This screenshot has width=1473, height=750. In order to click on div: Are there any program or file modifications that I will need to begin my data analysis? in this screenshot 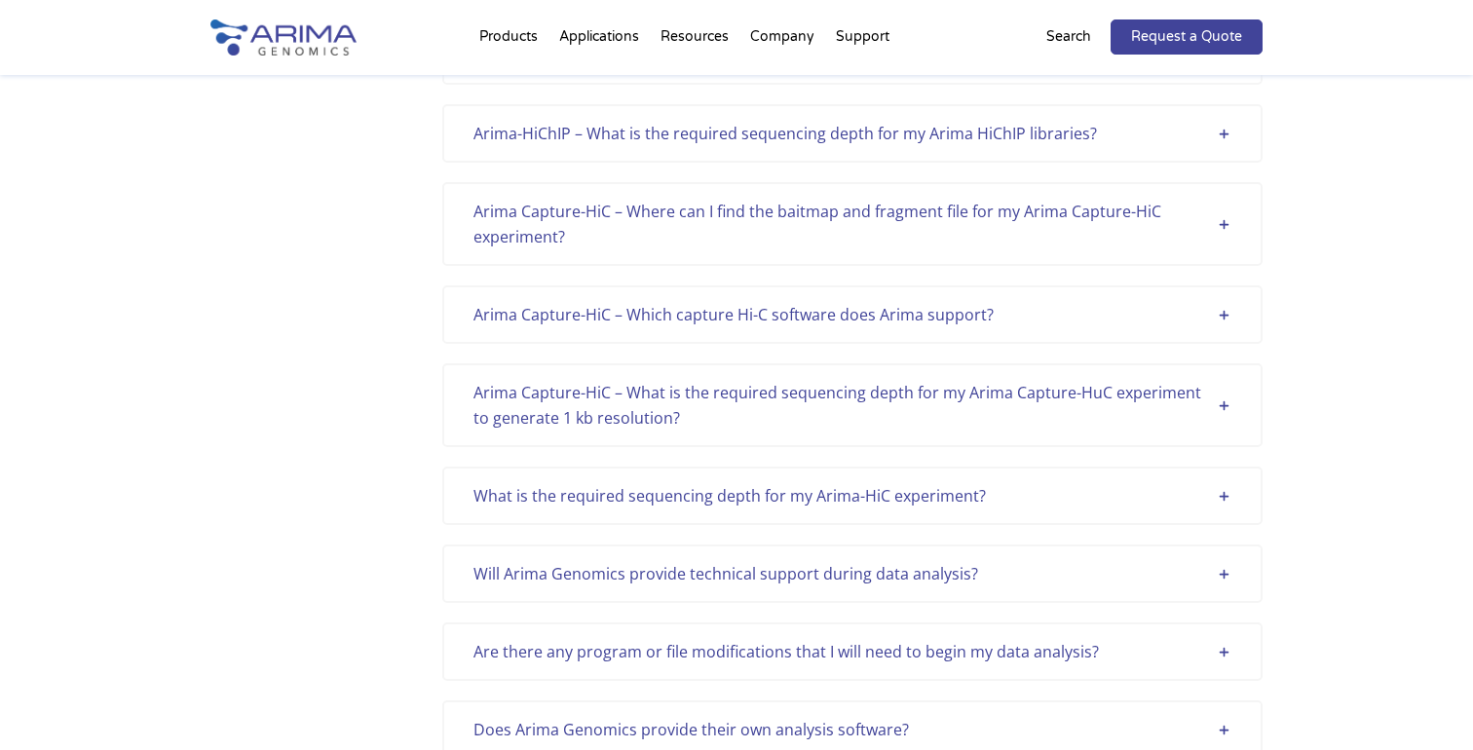, I will do `click(853, 652)`.